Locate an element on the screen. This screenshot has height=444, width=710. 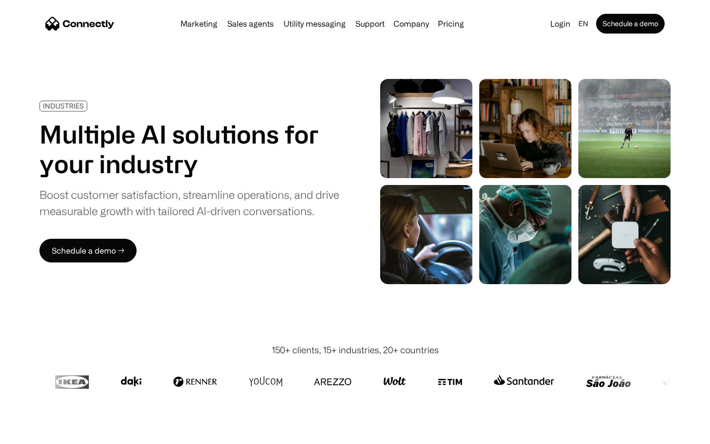
a: Pricing is located at coordinates (451, 24).